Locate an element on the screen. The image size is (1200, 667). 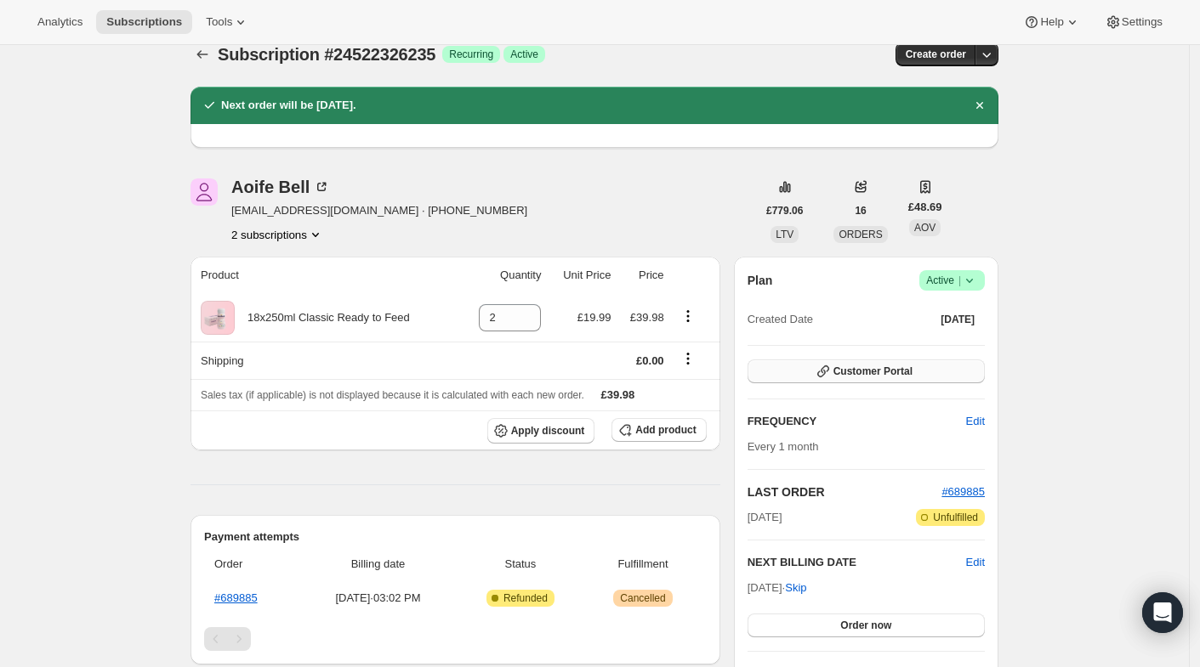
span: £779.06 is located at coordinates (784, 211).